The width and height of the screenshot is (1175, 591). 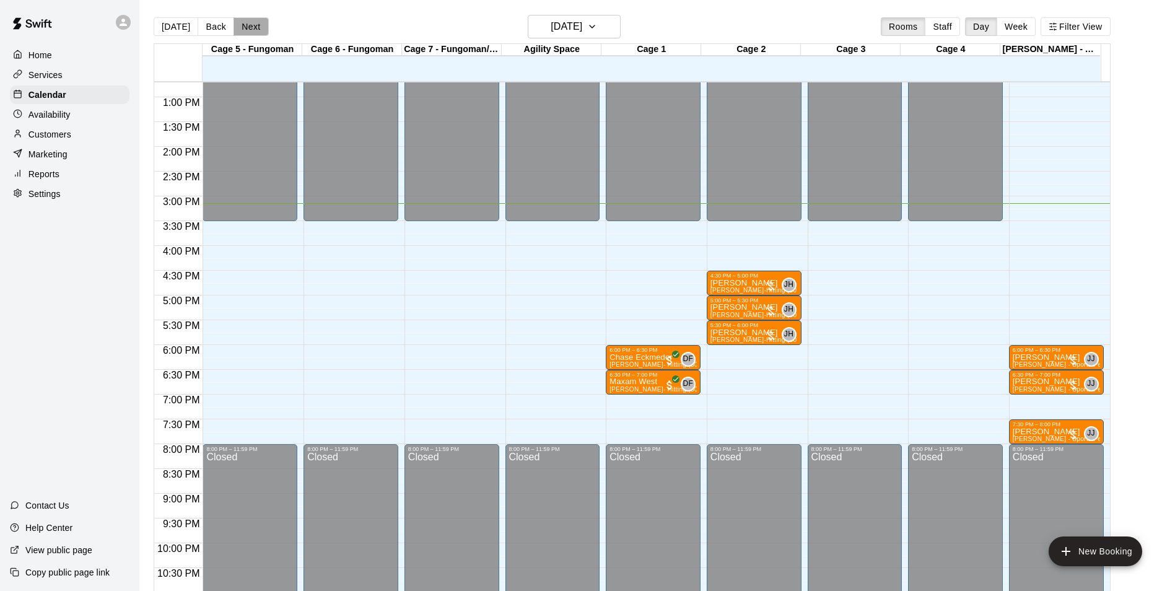 I want to click on div: 5:30 PM – 6:00 PM: Nicole Carlin, so click(x=754, y=333).